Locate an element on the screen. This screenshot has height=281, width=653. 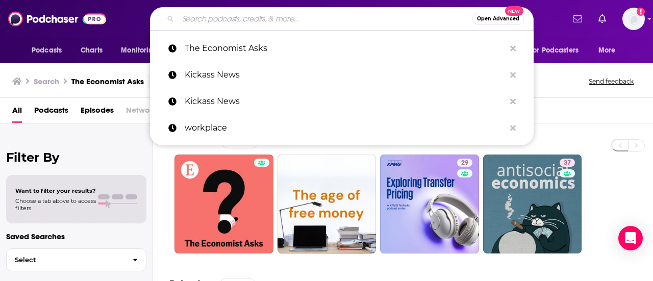
button: Send feedback is located at coordinates (611, 81).